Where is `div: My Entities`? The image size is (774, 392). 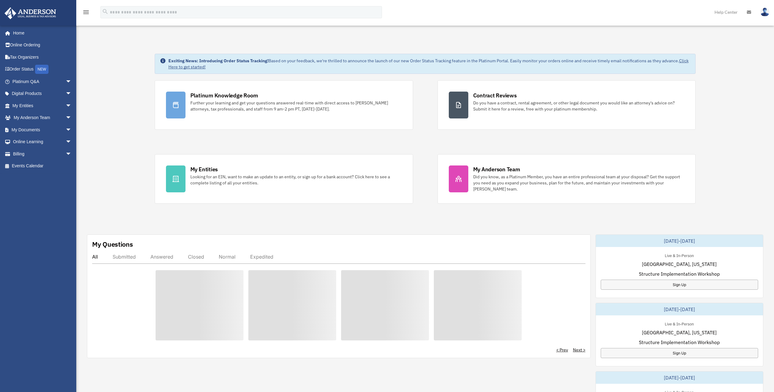 div: My Entities is located at coordinates (204, 169).